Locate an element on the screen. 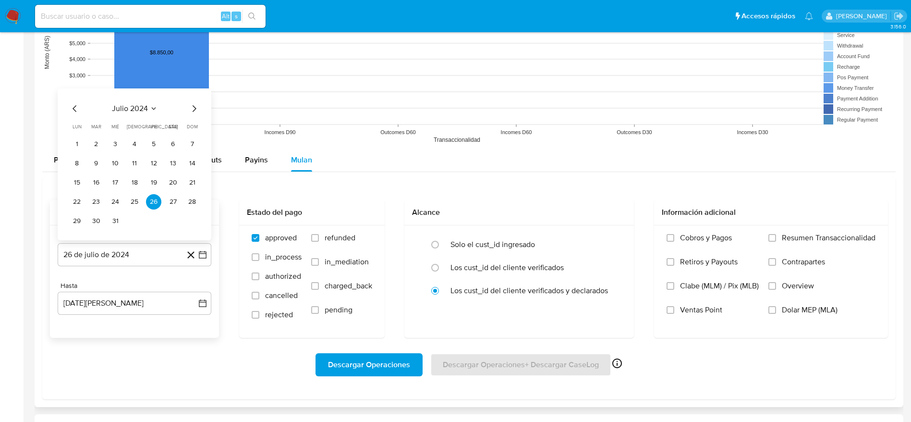  span: Alt is located at coordinates (226, 16).